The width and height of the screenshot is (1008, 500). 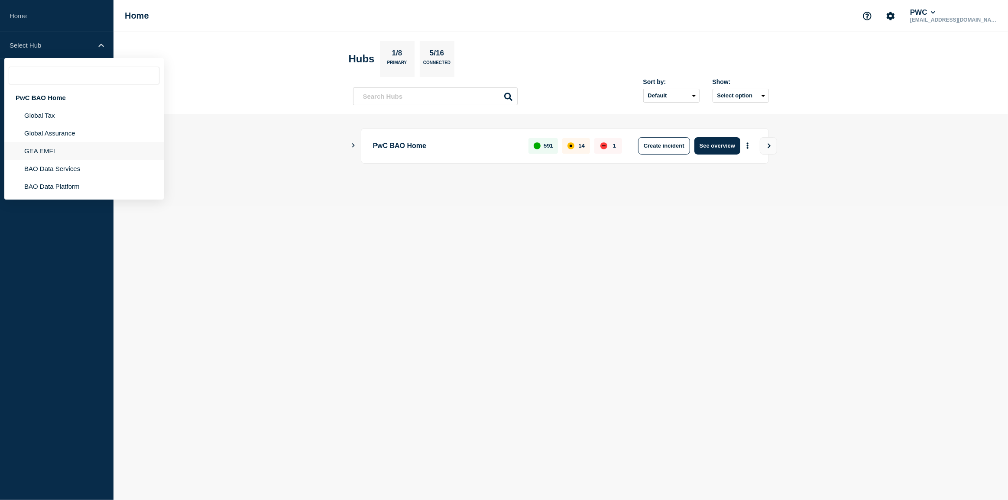 What do you see at coordinates (435, 96) in the screenshot?
I see `input: Search Hubs` at bounding box center [435, 96].